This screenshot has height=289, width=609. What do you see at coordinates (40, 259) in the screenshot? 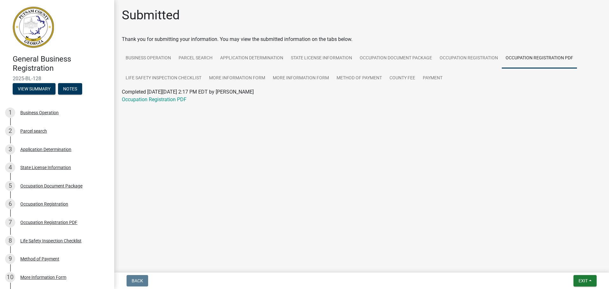
I see `div: Method of Payment` at bounding box center [40, 259].